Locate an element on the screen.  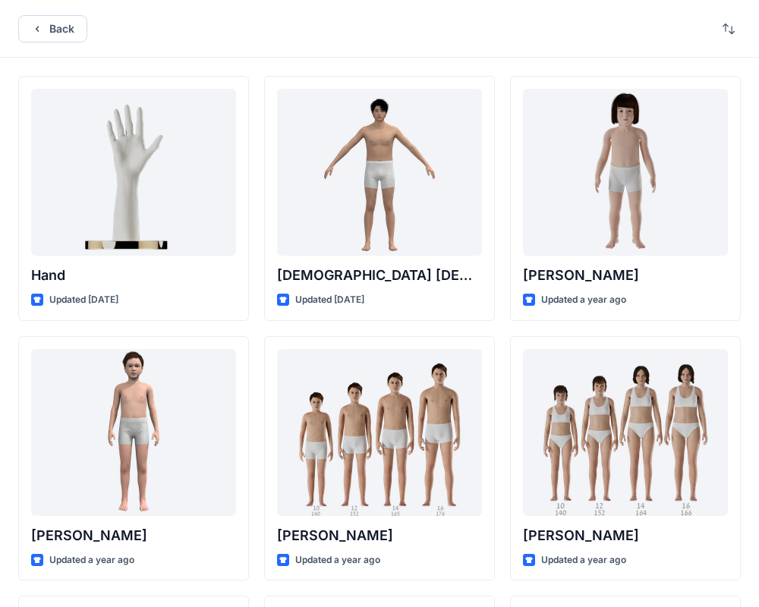
a: Hand is located at coordinates (134, 172).